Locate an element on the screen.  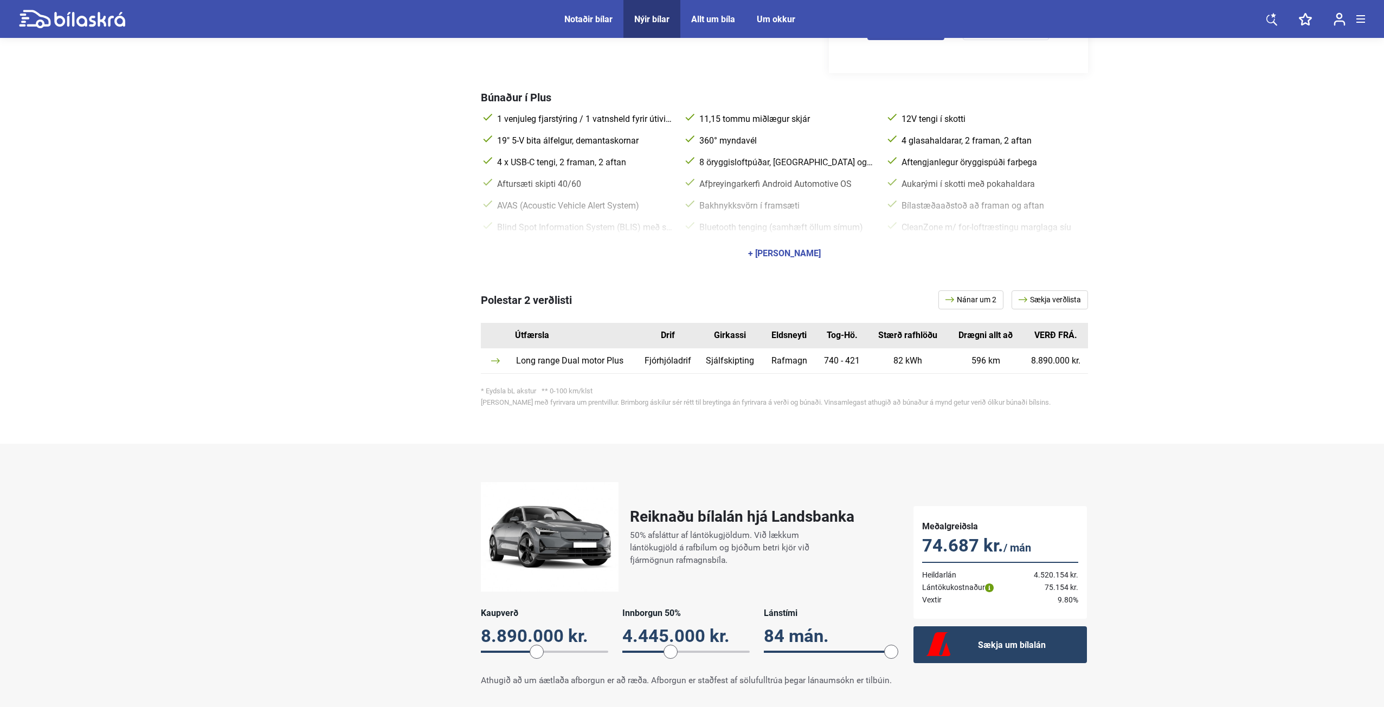
div: Stærð rafhlöðu is located at coordinates (907, 336).